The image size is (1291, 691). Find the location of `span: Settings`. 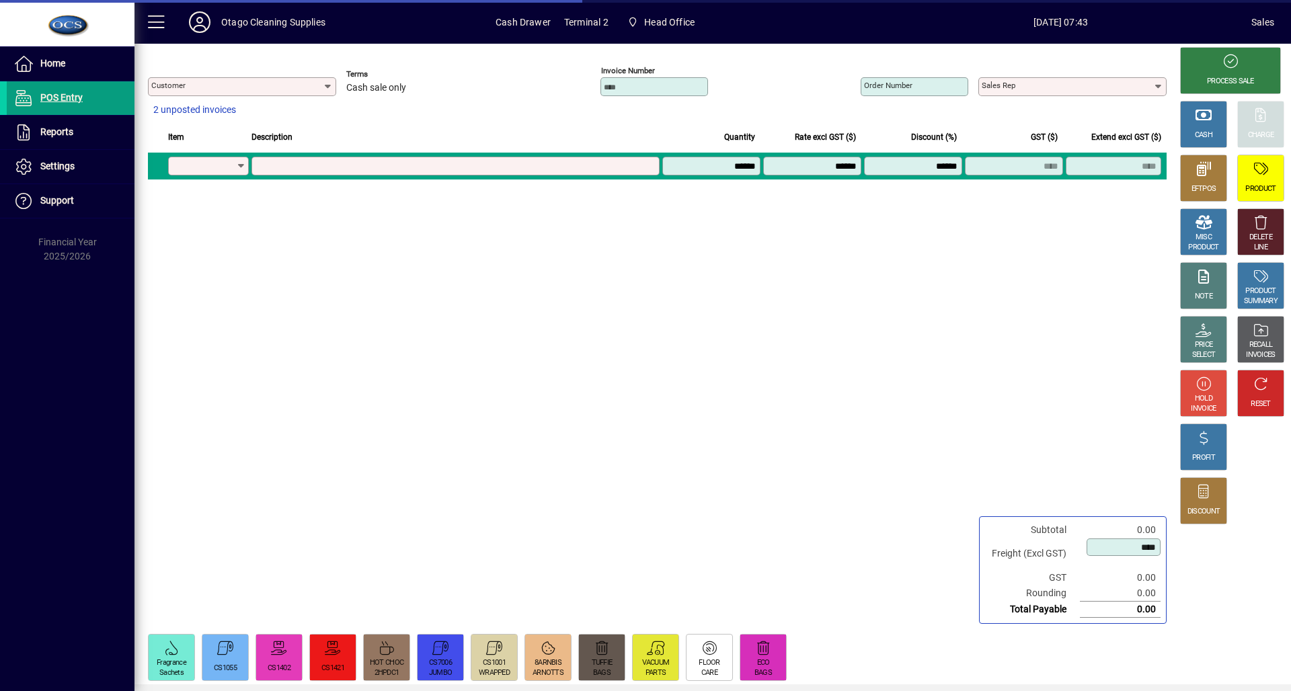

span: Settings is located at coordinates (57, 166).